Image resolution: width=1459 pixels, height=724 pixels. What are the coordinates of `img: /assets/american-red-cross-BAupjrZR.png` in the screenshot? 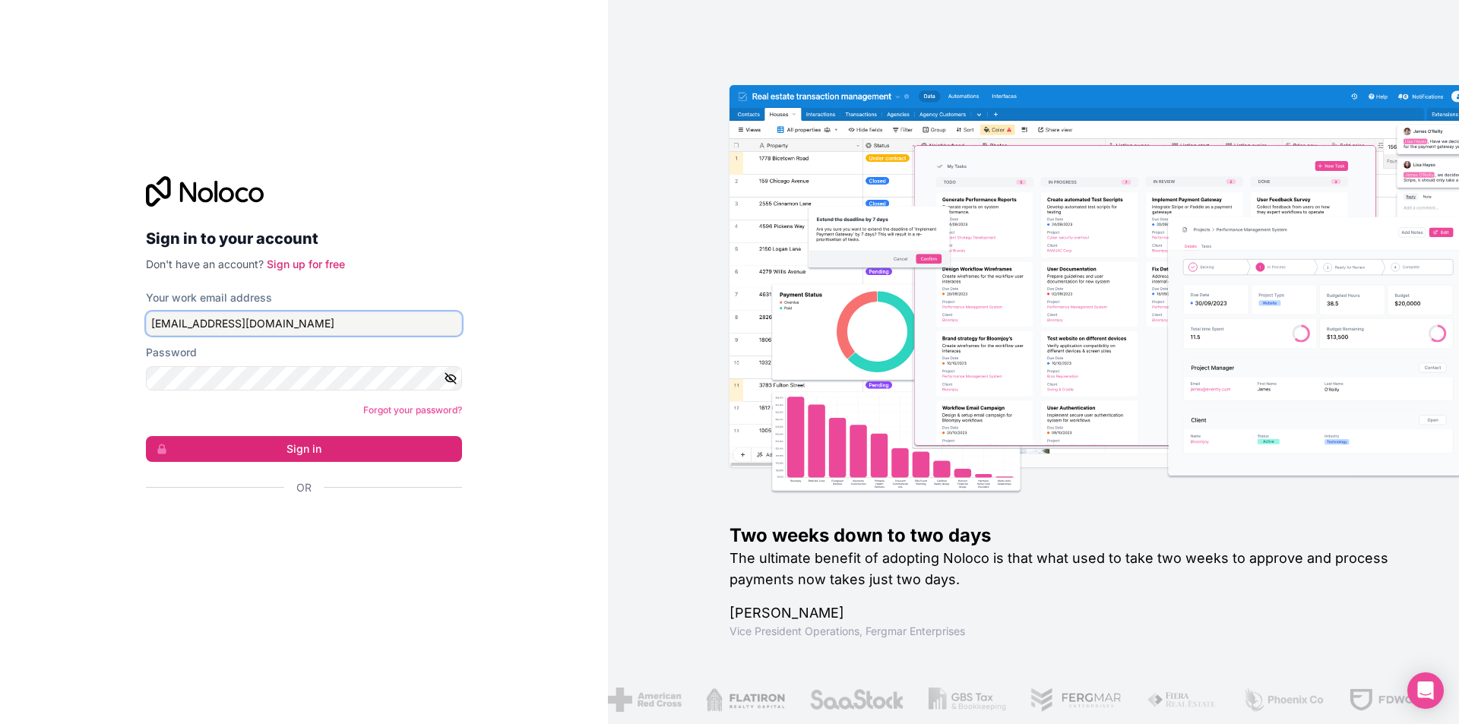 It's located at (644, 700).